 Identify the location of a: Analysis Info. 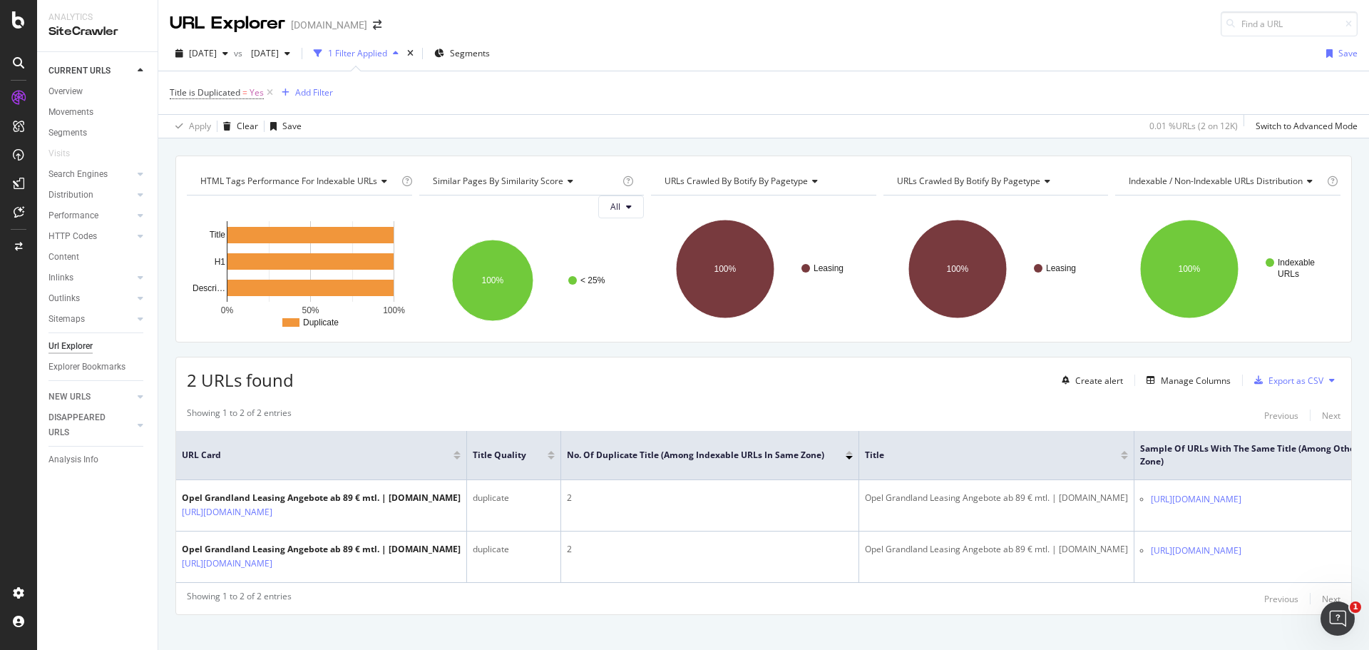
(98, 459).